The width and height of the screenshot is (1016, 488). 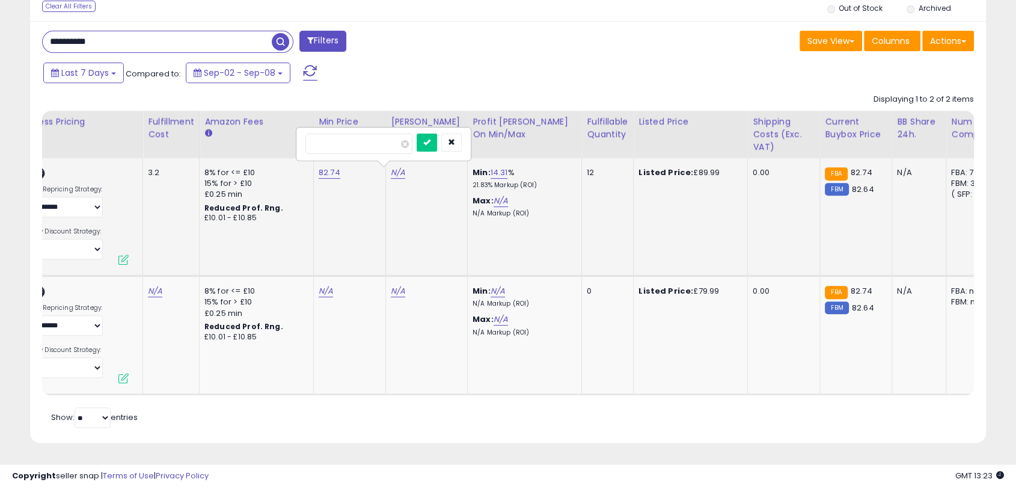 I want to click on div: Displaying 1 to 2 of 2 items, so click(x=924, y=99).